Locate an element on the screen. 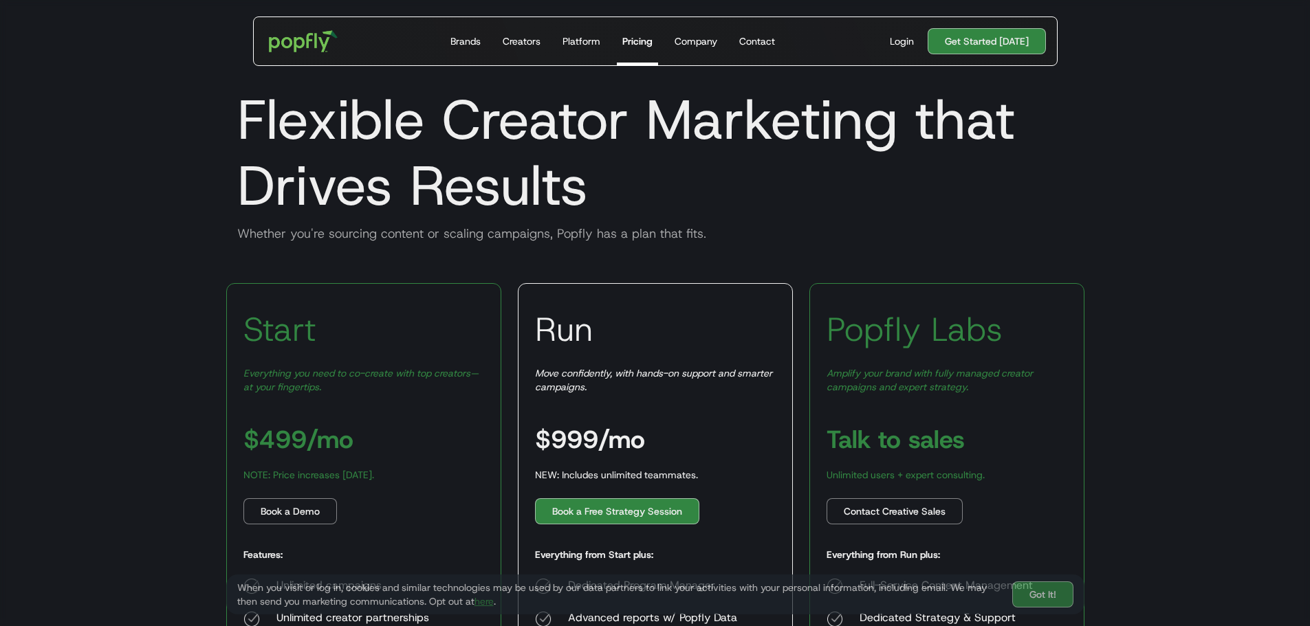 The height and width of the screenshot is (626, 1310). a: Contact Creative Sales is located at coordinates (894, 512).